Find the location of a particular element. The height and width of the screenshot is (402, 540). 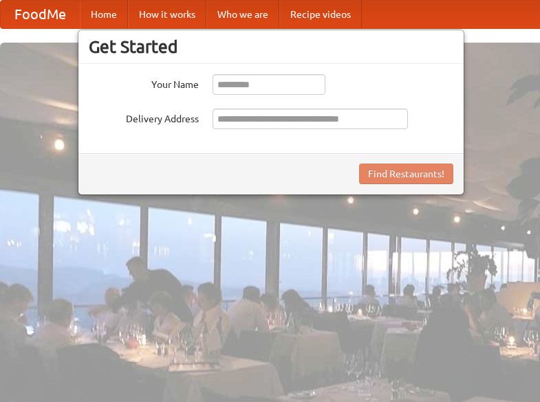

a: How it works is located at coordinates (167, 14).